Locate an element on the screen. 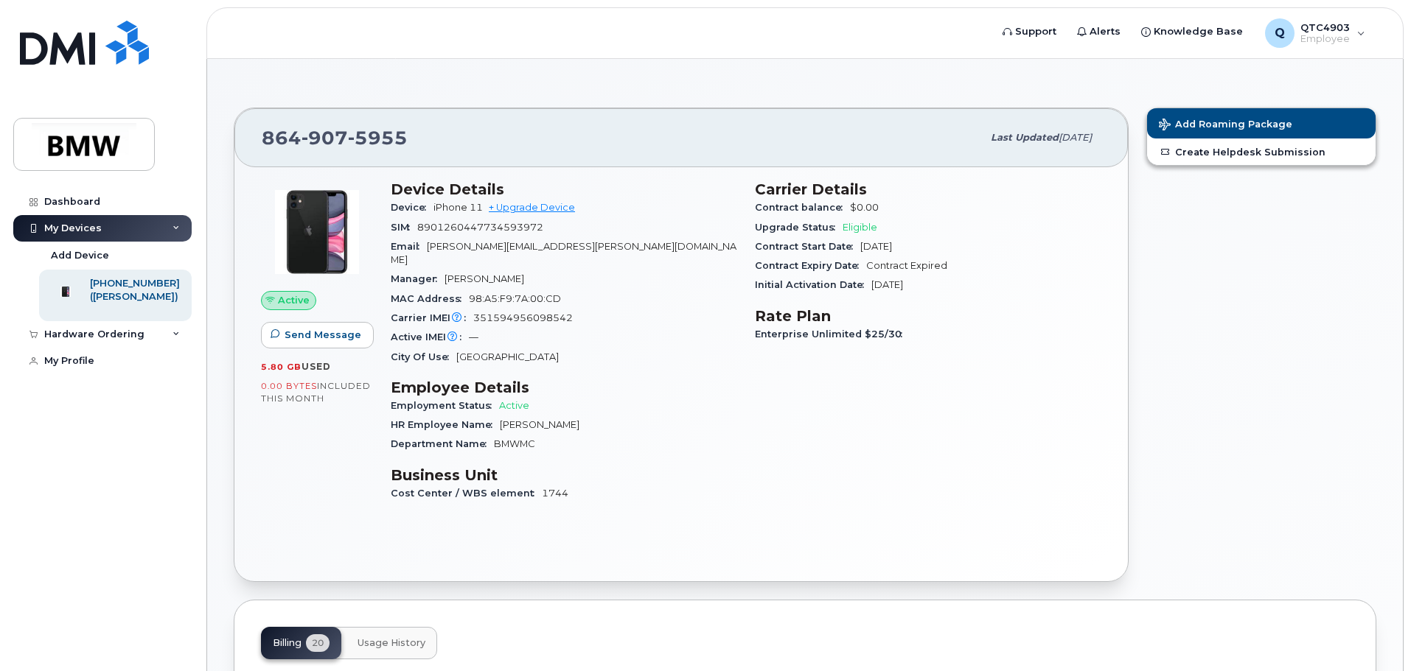 Image resolution: width=1411 pixels, height=671 pixels. h3: Employee Details is located at coordinates (564, 388).